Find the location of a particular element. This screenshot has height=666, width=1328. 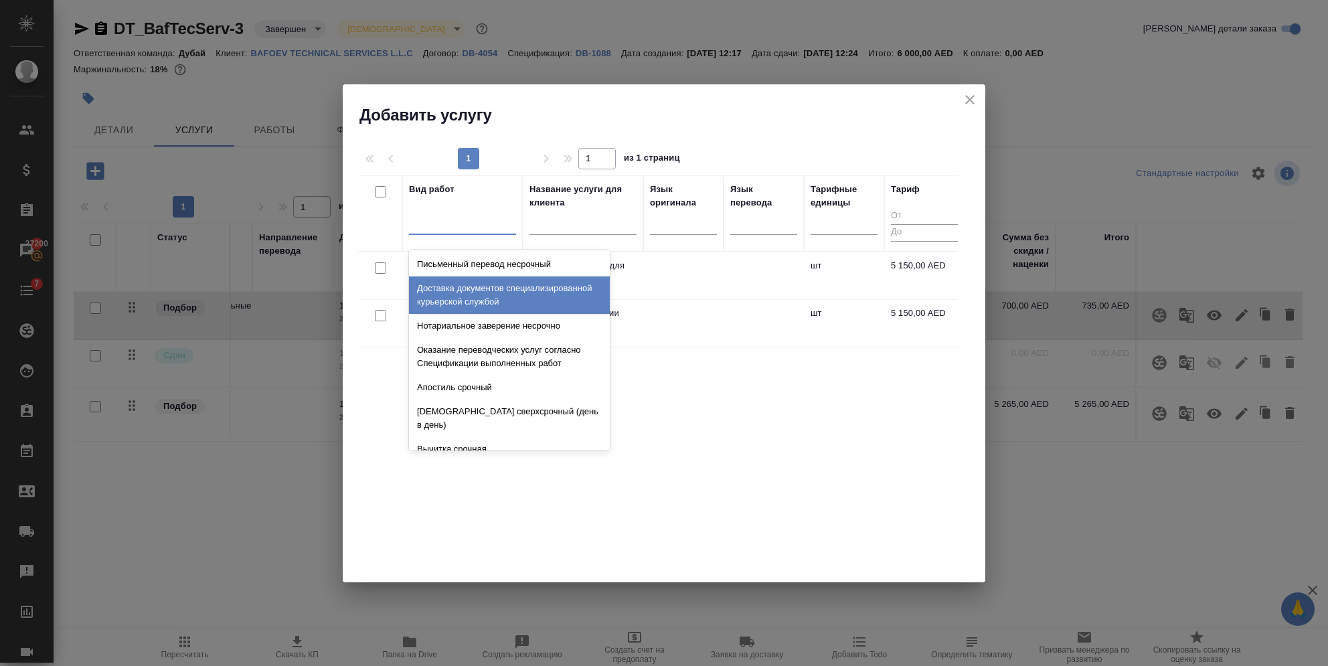

div: Тарифные единицы is located at coordinates (844, 196).